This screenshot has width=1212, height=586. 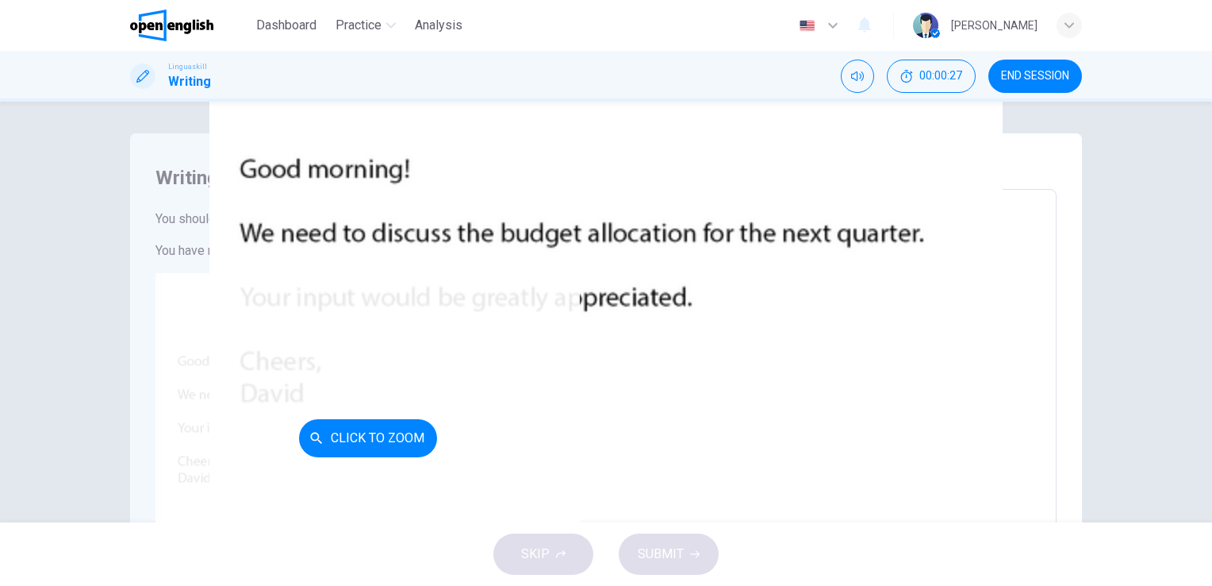 What do you see at coordinates (187, 67) in the screenshot?
I see `span: Linguaskill` at bounding box center [187, 67].